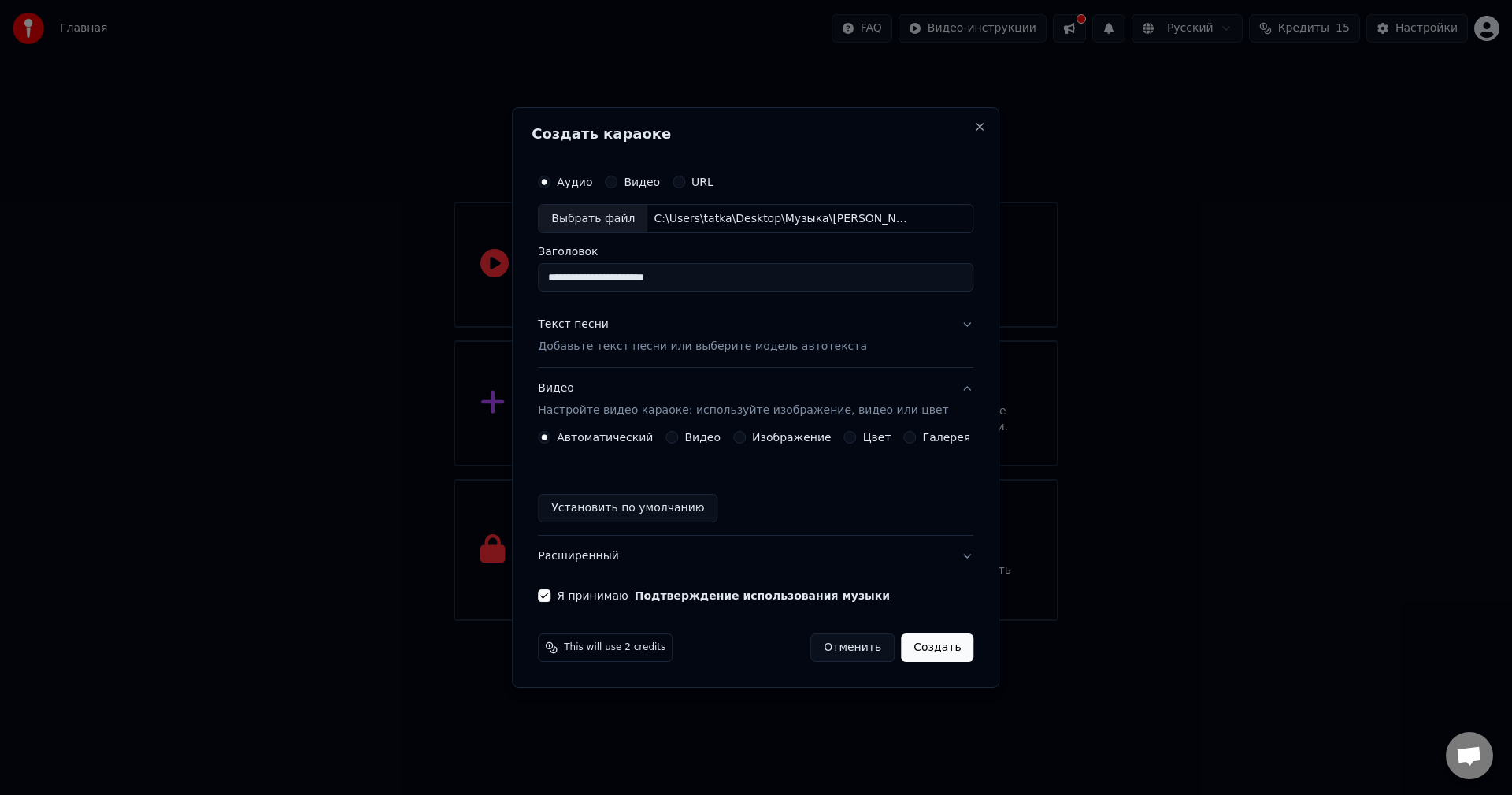 Image resolution: width=1512 pixels, height=795 pixels. I want to click on label: Автоматический, so click(604, 437).